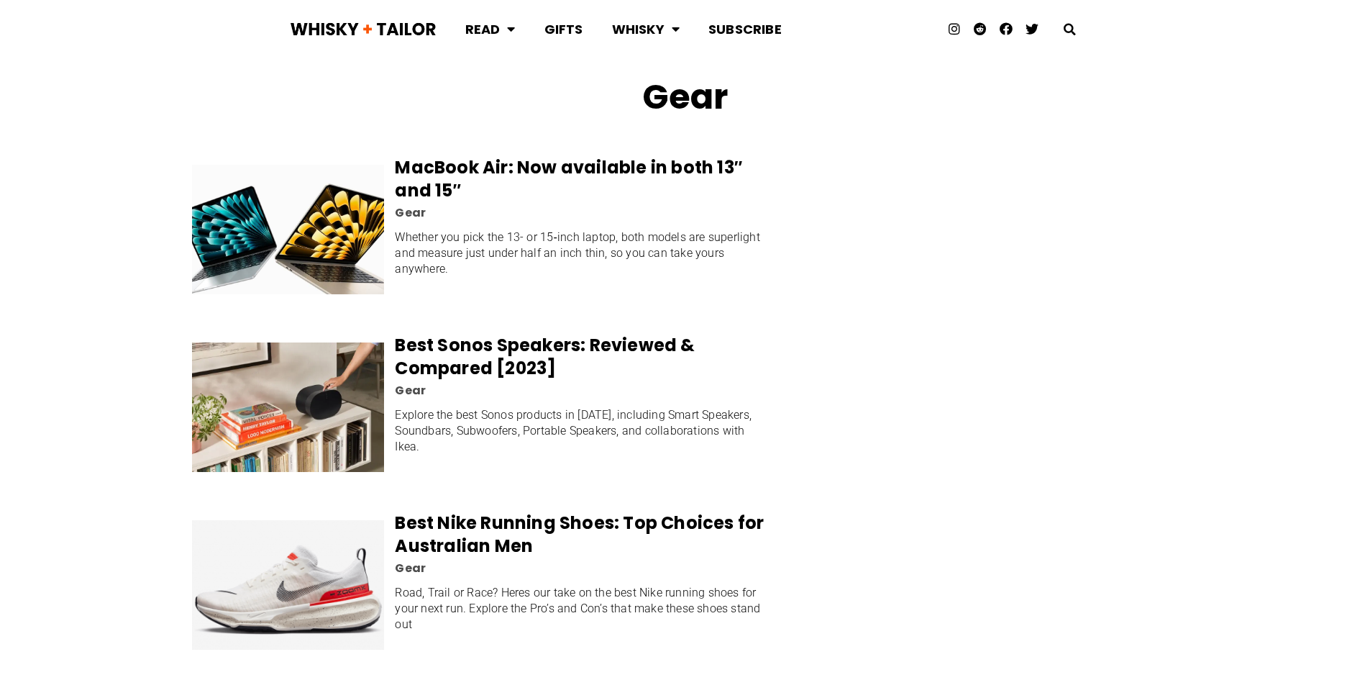  I want to click on img: Whisky + Tailor Logo, so click(363, 29).